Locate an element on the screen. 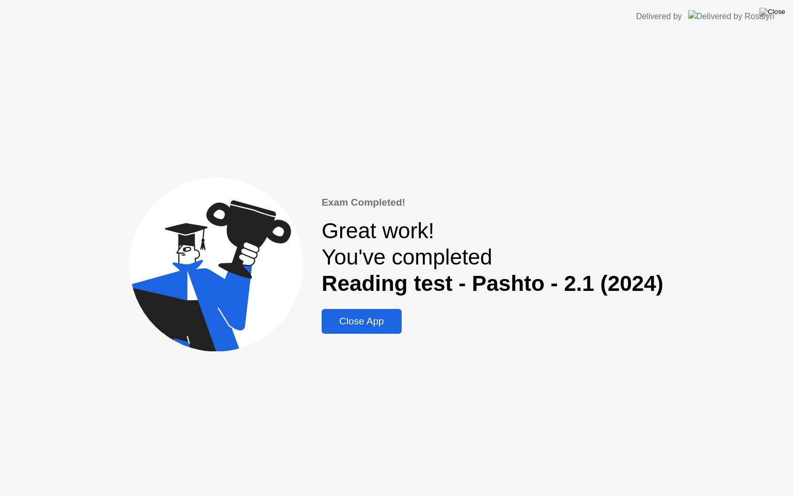 The width and height of the screenshot is (793, 496). button: Close App is located at coordinates (361, 321).